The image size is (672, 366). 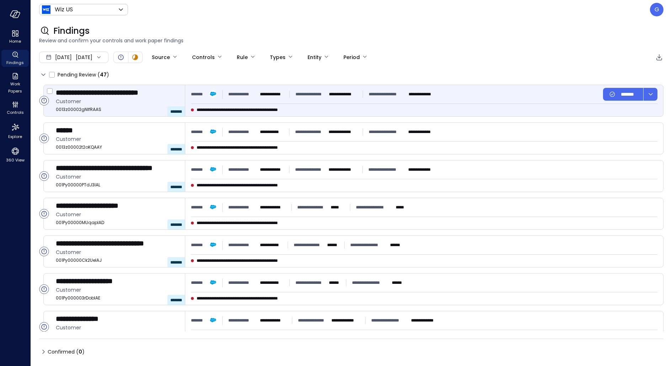 I want to click on div: Export to CSV, so click(x=659, y=57).